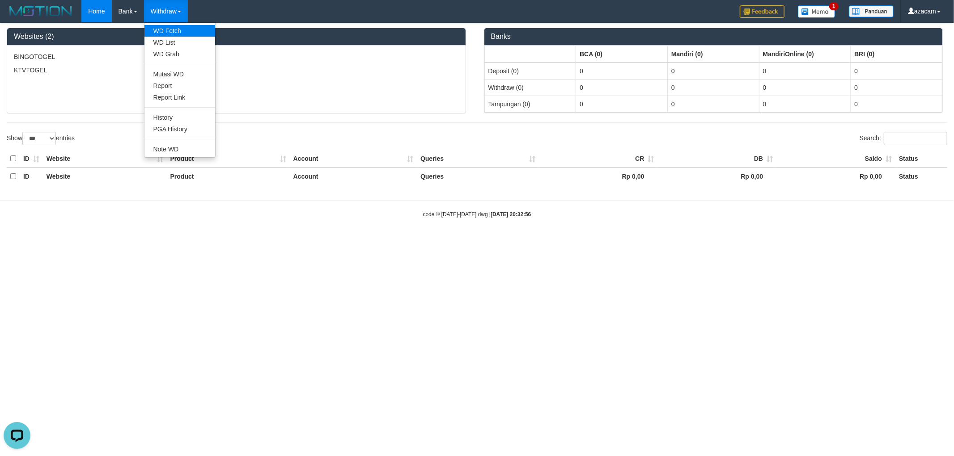  What do you see at coordinates (180, 149) in the screenshot?
I see `a: Note WD` at bounding box center [180, 149].